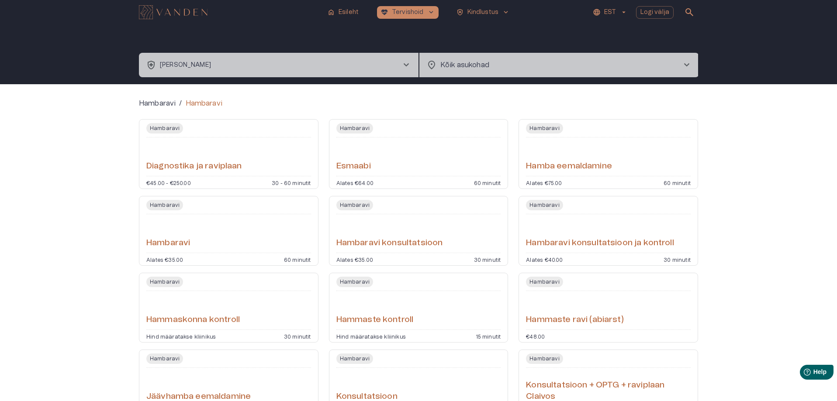 The image size is (837, 401). What do you see at coordinates (610, 12) in the screenshot?
I see `button: EST` at bounding box center [610, 12].